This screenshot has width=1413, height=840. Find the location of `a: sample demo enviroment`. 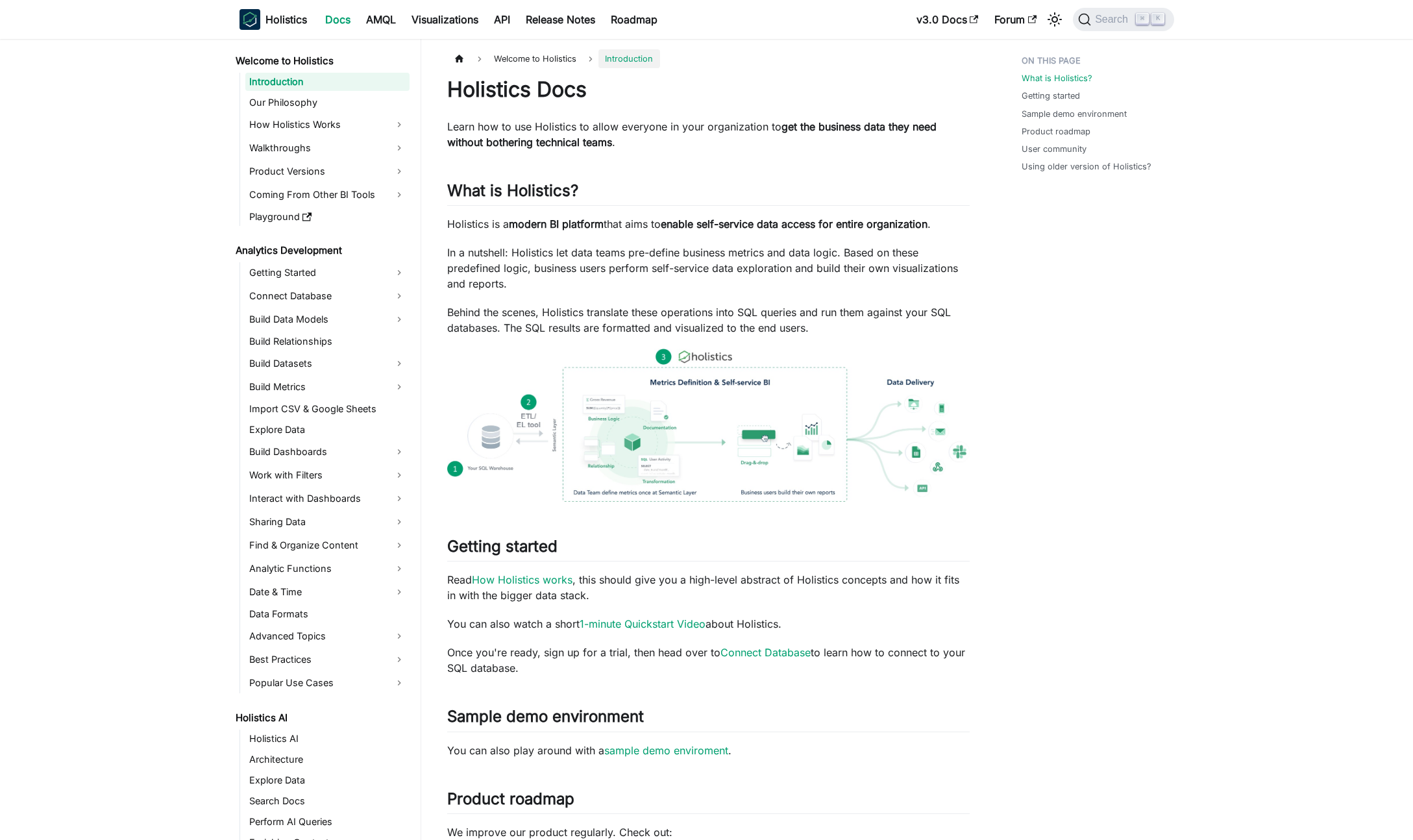

a: sample demo enviroment is located at coordinates (666, 750).